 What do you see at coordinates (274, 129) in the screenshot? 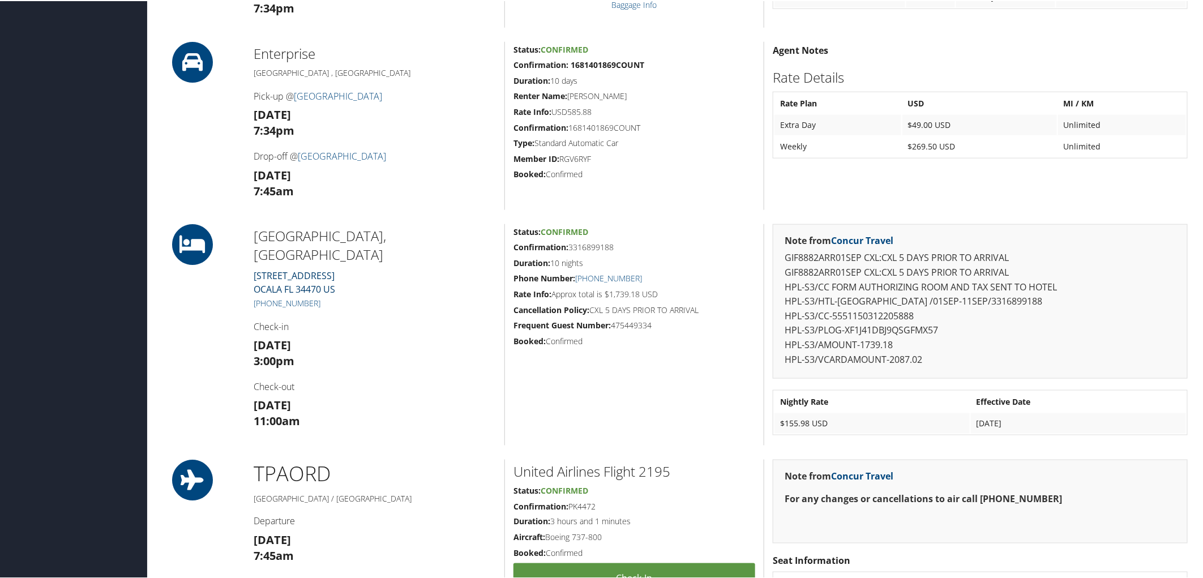
I see `strong: 7:34pm` at bounding box center [274, 129].